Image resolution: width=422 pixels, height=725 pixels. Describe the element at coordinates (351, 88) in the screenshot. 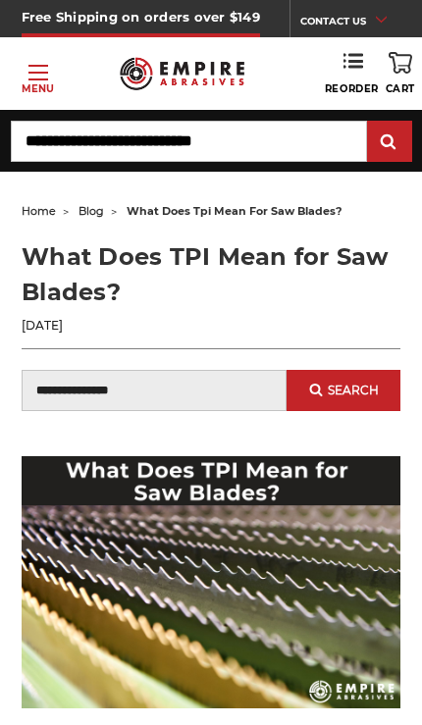

I see `span: Reorder` at that location.